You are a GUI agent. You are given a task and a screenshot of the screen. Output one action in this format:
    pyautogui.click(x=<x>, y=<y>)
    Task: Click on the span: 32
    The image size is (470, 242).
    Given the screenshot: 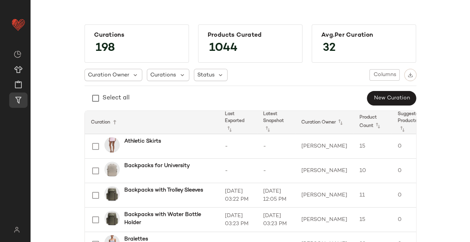 What is the action you would take?
    pyautogui.click(x=329, y=48)
    